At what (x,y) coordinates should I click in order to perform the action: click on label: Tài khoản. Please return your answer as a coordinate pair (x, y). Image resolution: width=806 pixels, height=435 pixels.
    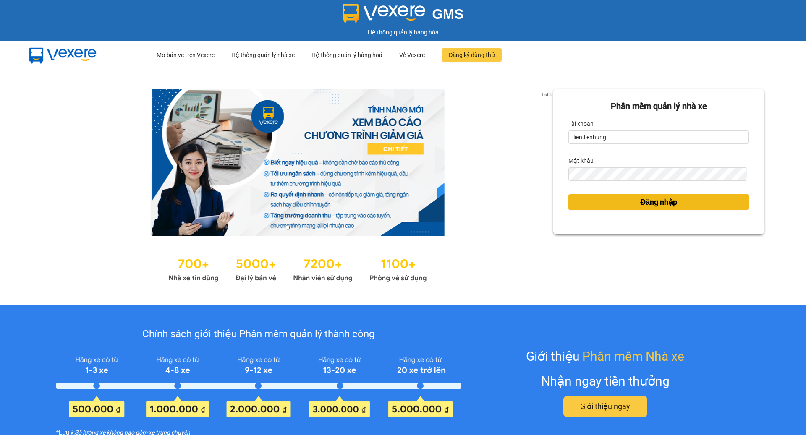
    Looking at the image, I should click on (581, 124).